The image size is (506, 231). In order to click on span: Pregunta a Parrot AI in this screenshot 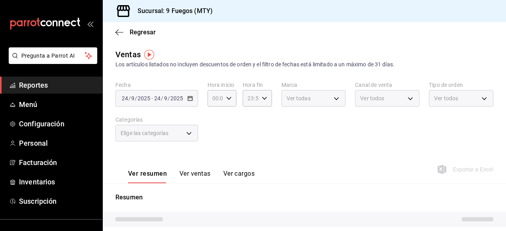, I will do `click(53, 56)`.